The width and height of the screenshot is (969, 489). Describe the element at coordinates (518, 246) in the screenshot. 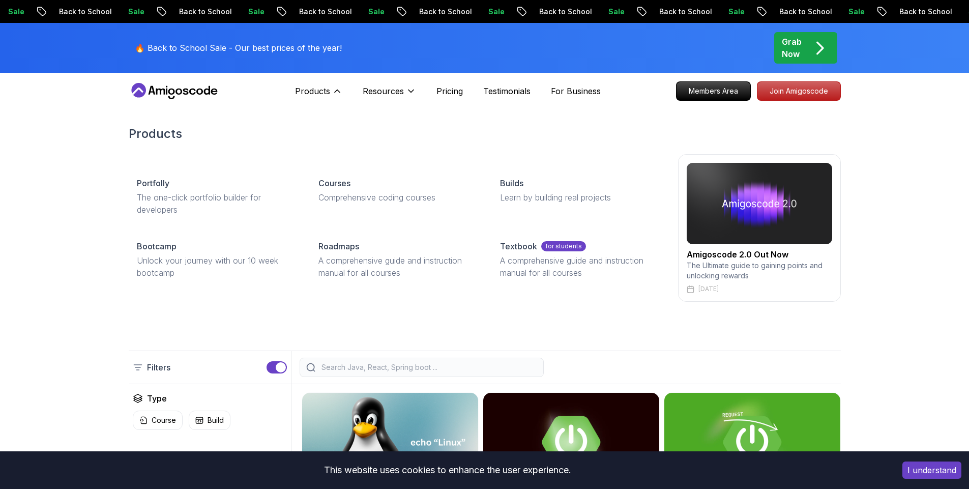

I see `p: Textbook` at that location.